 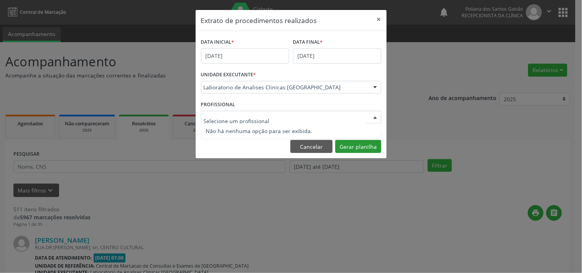 I want to click on label: UNIDADE EXECUTANTE, so click(x=229, y=75).